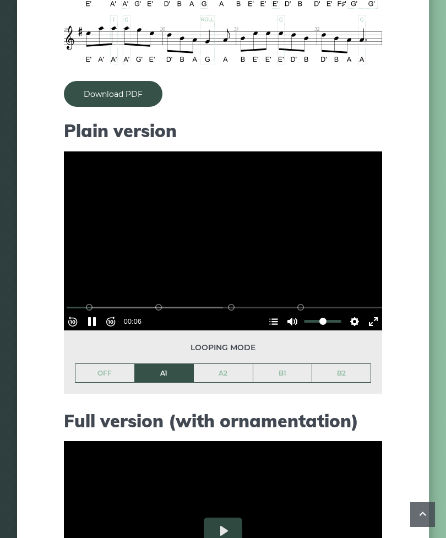  Describe the element at coordinates (113, 94) in the screenshot. I see `a: Download PDF` at that location.